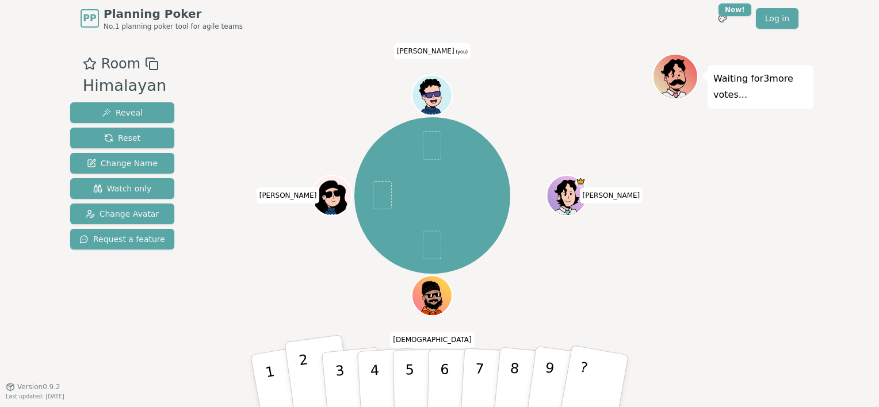 The image size is (879, 407). What do you see at coordinates (722, 18) in the screenshot?
I see `button: New!` at bounding box center [722, 18].